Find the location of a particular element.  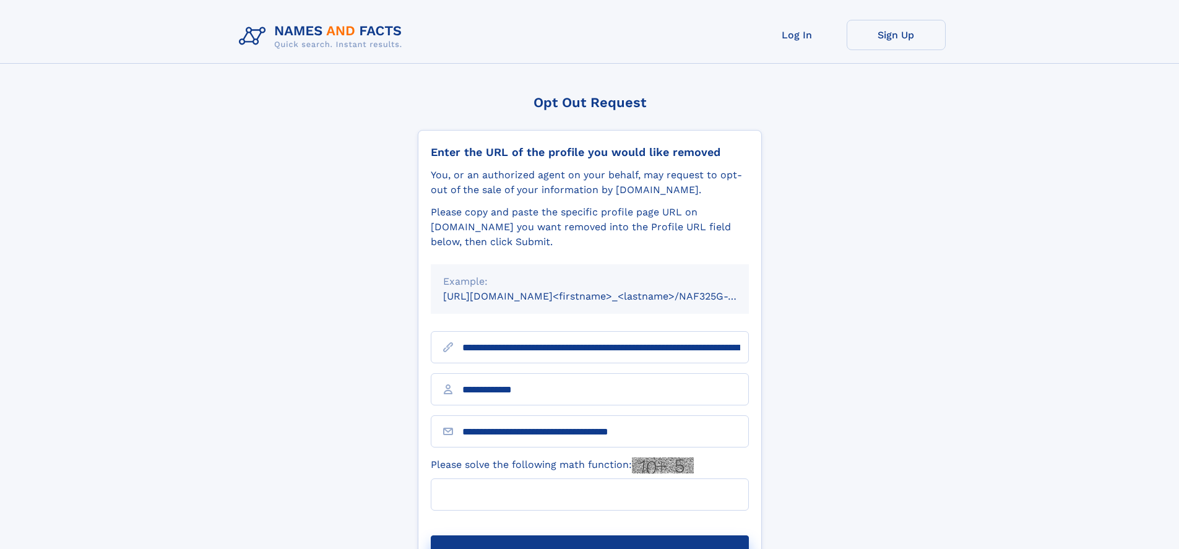

div: You, or an authorized agent on your behalf, may request to opt-out of the sale of your informatio... is located at coordinates (590, 183).